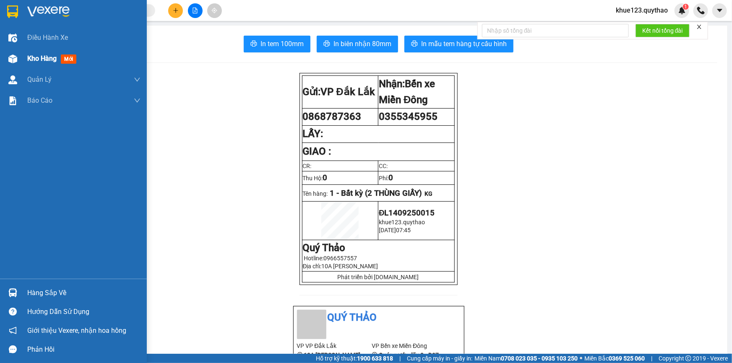 The width and height of the screenshot is (732, 363). I want to click on td: CR:, so click(340, 166).